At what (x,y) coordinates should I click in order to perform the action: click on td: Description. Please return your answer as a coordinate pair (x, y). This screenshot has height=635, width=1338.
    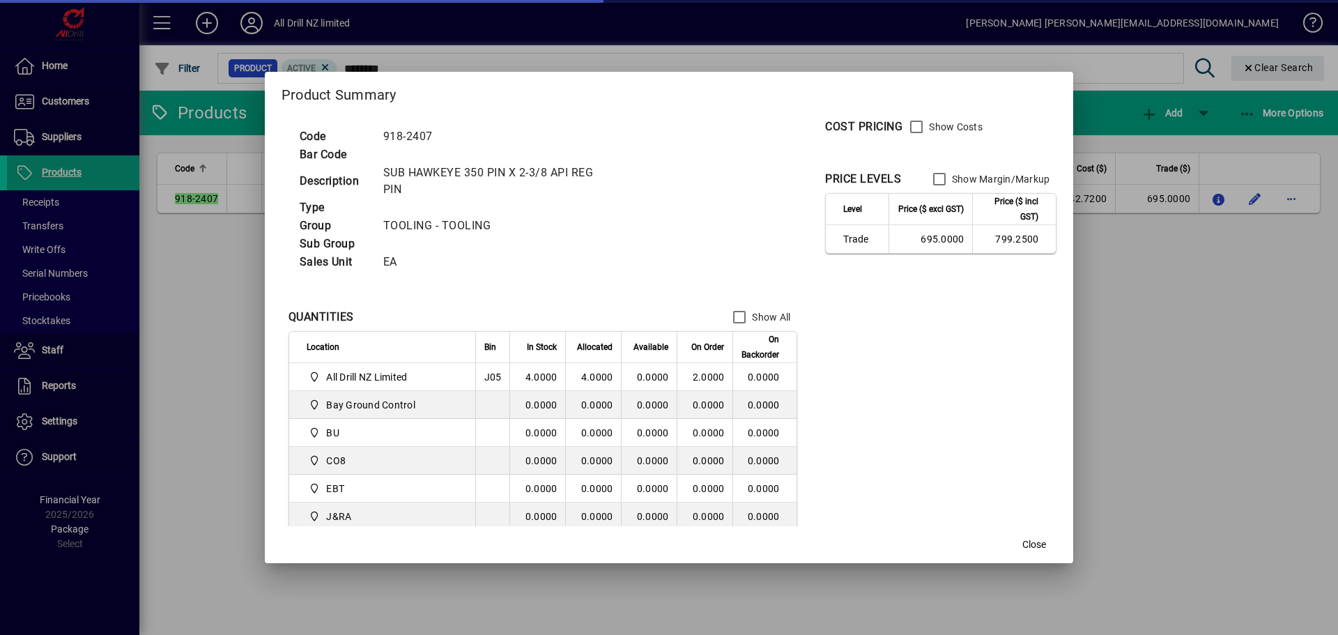
    Looking at the image, I should click on (335, 181).